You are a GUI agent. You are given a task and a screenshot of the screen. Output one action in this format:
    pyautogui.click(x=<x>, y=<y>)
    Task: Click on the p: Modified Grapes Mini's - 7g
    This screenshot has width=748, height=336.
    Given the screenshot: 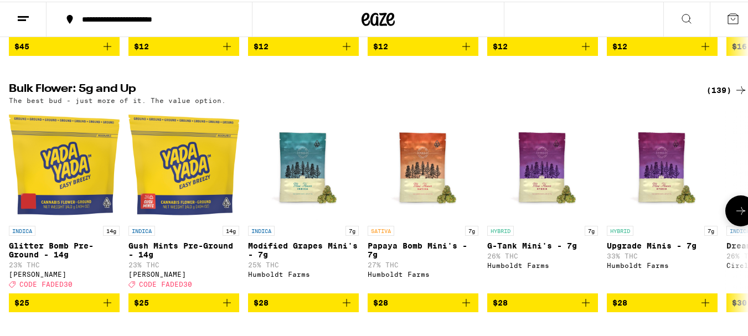 What is the action you would take?
    pyautogui.click(x=304, y=249)
    